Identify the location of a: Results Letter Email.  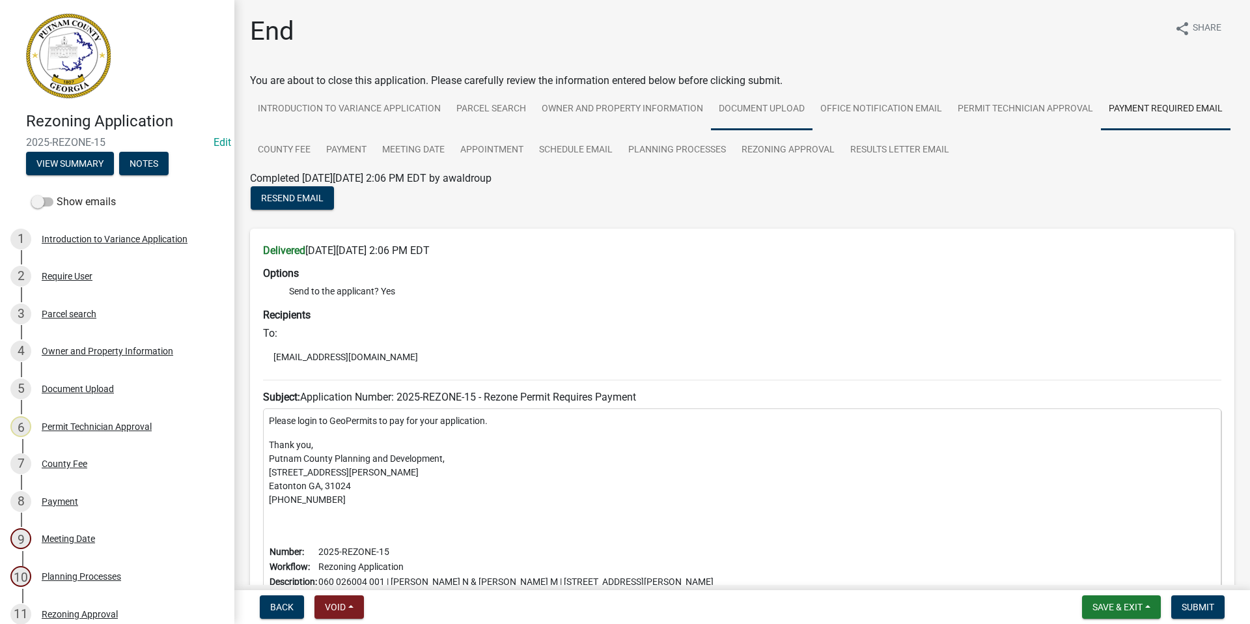
(900, 150).